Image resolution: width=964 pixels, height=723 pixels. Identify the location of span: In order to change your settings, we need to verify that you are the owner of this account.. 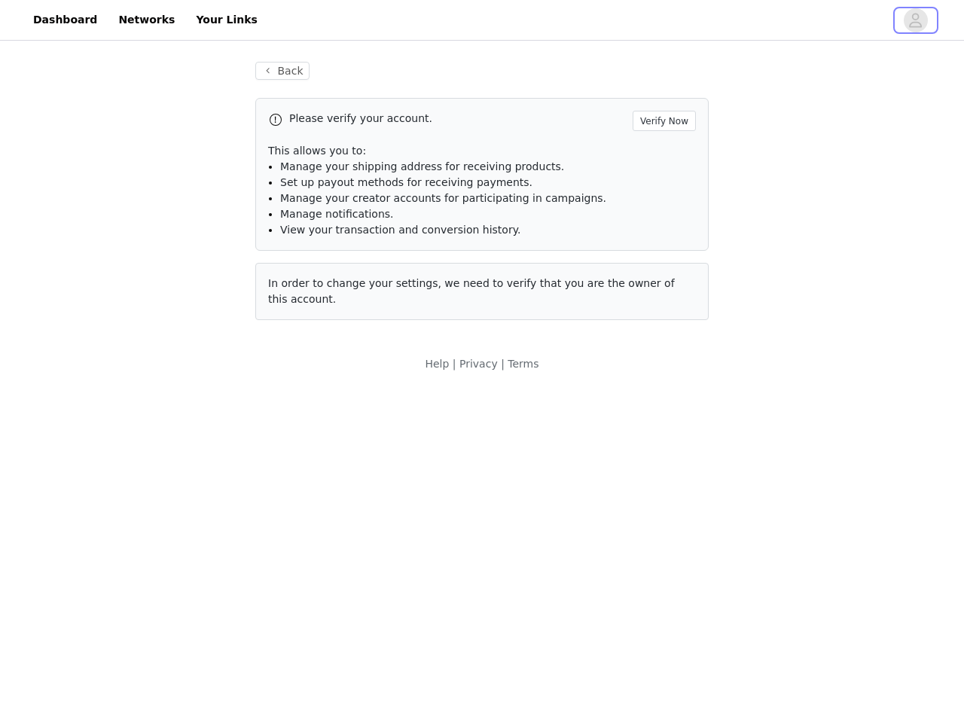
(471, 291).